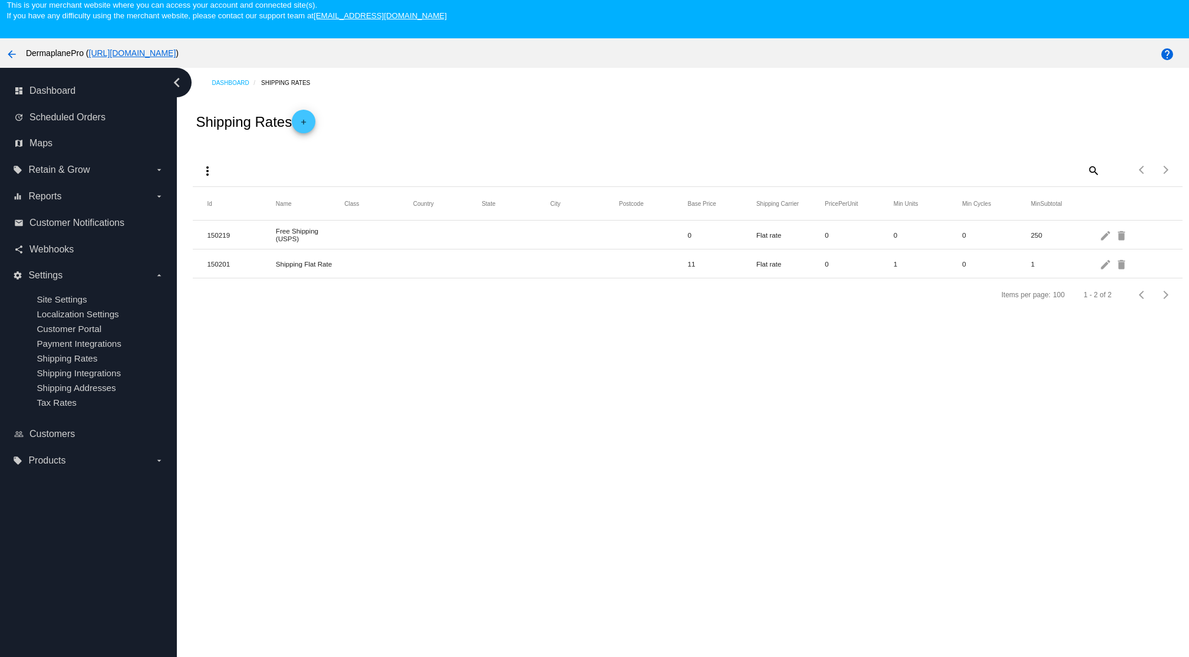  What do you see at coordinates (67, 117) in the screenshot?
I see `span: Scheduled Orders` at bounding box center [67, 117].